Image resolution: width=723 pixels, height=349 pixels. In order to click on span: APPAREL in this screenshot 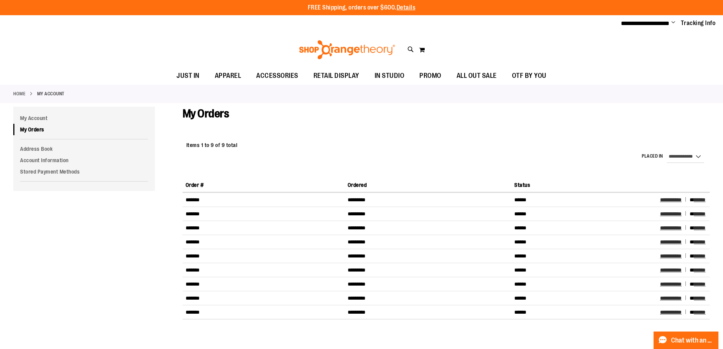, I will do `click(228, 76)`.